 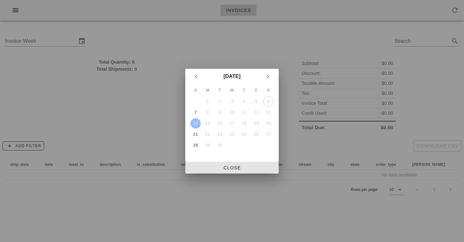 I want to click on button: Close, so click(x=232, y=168).